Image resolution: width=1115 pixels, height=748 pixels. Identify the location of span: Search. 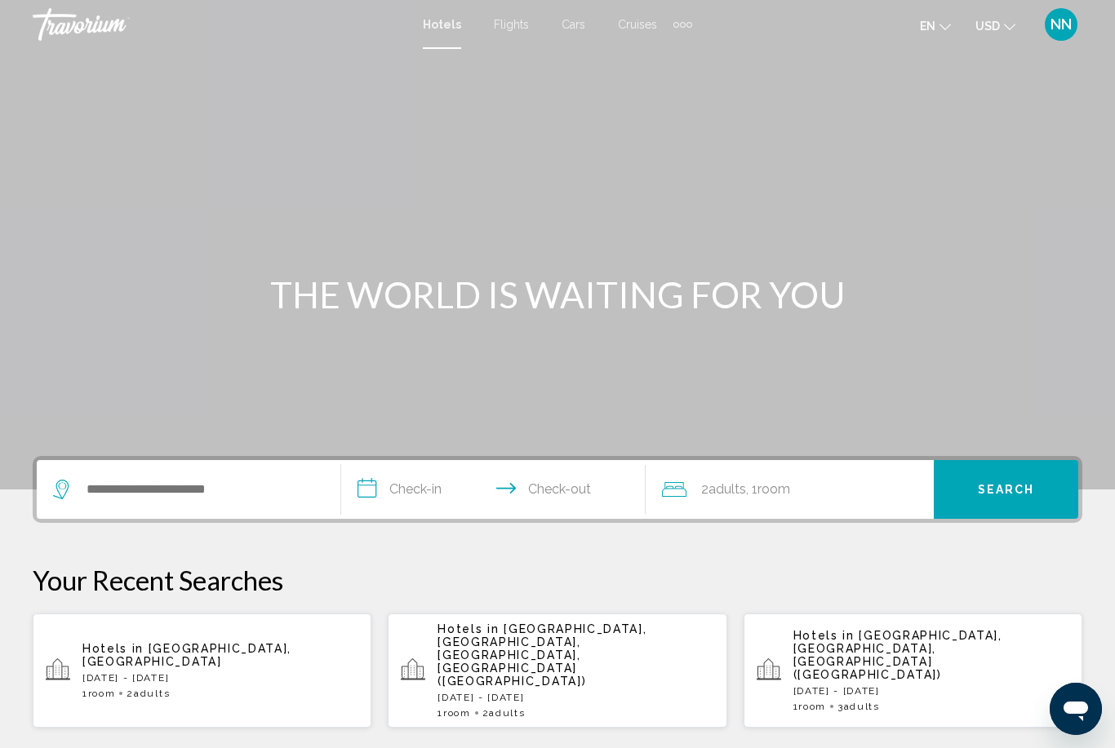
(1006, 491).